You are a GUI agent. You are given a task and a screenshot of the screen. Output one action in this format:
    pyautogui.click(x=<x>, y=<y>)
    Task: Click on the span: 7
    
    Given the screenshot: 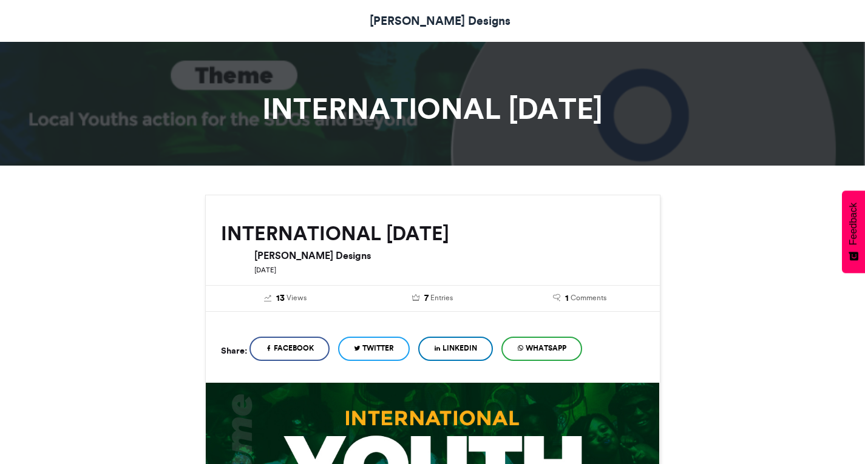 What is the action you would take?
    pyautogui.click(x=426, y=299)
    